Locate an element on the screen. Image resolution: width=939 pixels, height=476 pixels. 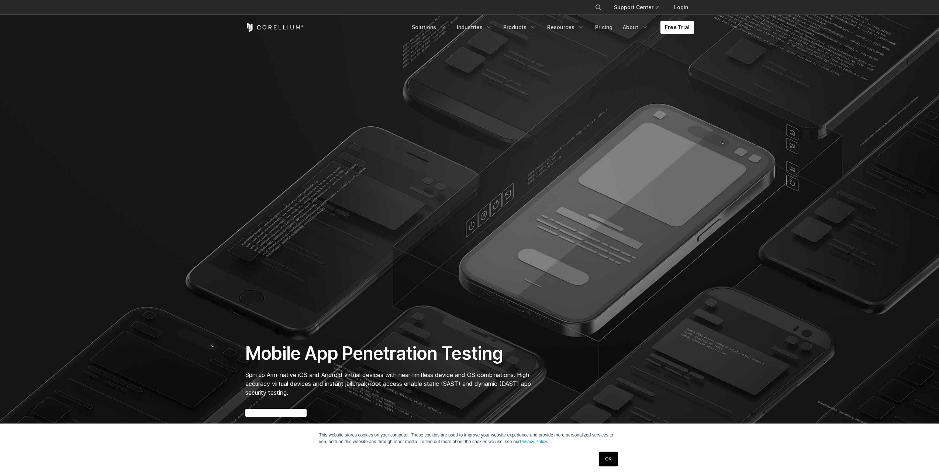
a: Privacy Policy. is located at coordinates (534, 441).